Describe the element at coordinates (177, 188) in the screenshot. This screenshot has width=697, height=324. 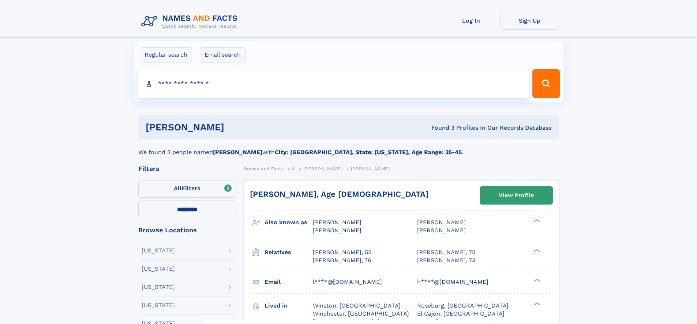
I see `span: All` at that location.